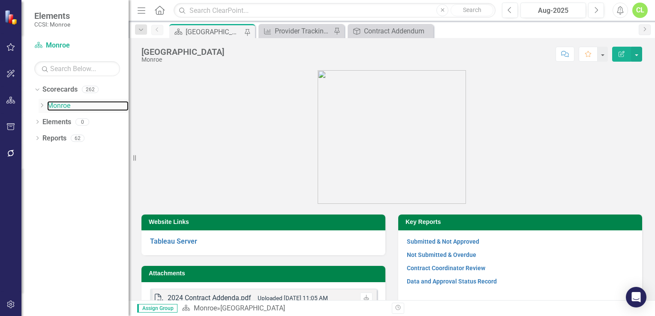 The width and height of the screenshot is (655, 316). I want to click on a: Contract Addendum, so click(391, 31).